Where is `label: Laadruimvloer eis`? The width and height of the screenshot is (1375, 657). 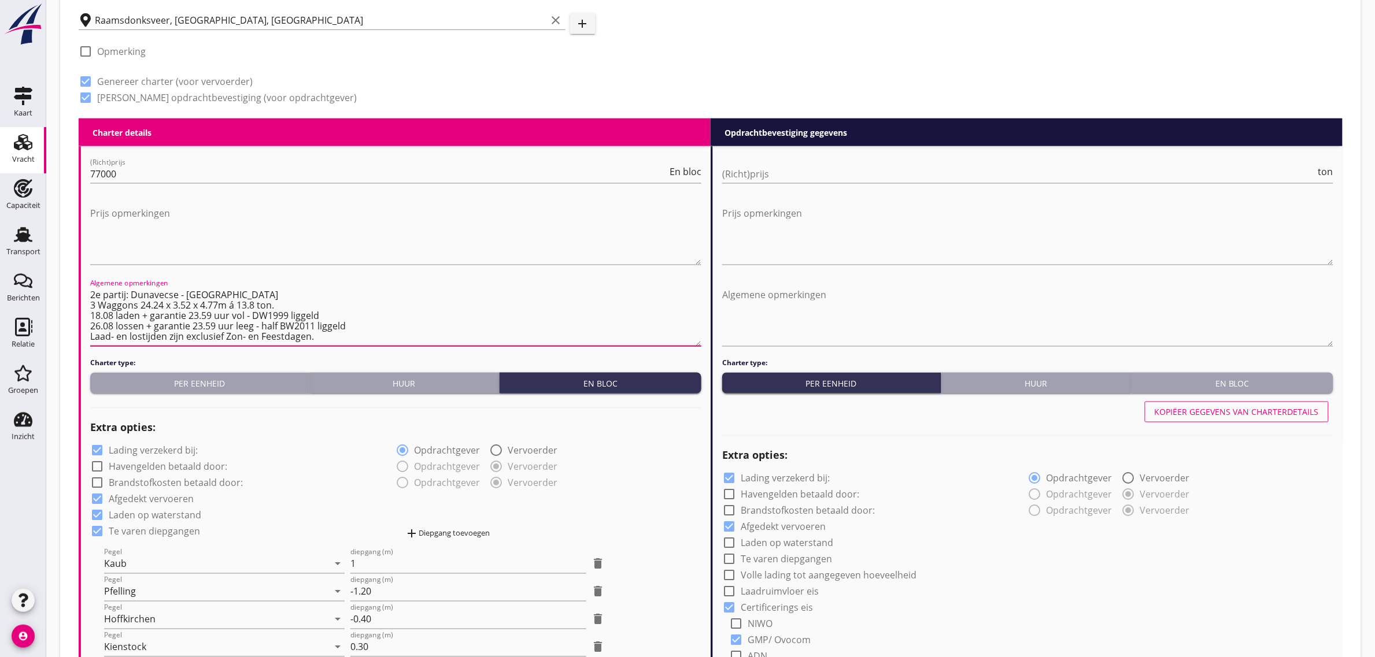 label: Laadruimvloer eis is located at coordinates (779, 592).